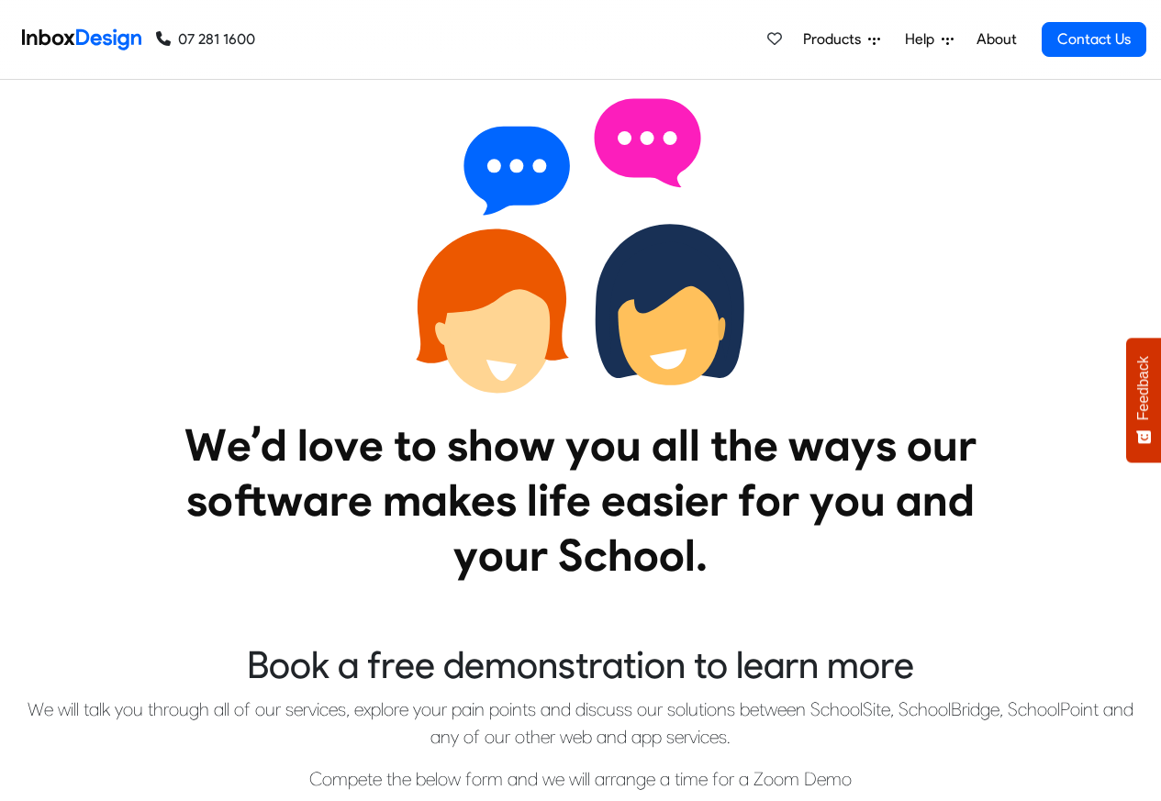 The height and width of the screenshot is (801, 1161). What do you see at coordinates (580, 779) in the screenshot?
I see `p: Compete the below form and we will arrange a time for a Zoom Demo` at bounding box center [580, 779].